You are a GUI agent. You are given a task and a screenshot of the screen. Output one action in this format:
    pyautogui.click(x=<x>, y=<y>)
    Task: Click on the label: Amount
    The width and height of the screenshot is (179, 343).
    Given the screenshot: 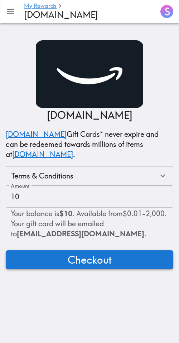 What is the action you would take?
    pyautogui.click(x=20, y=186)
    